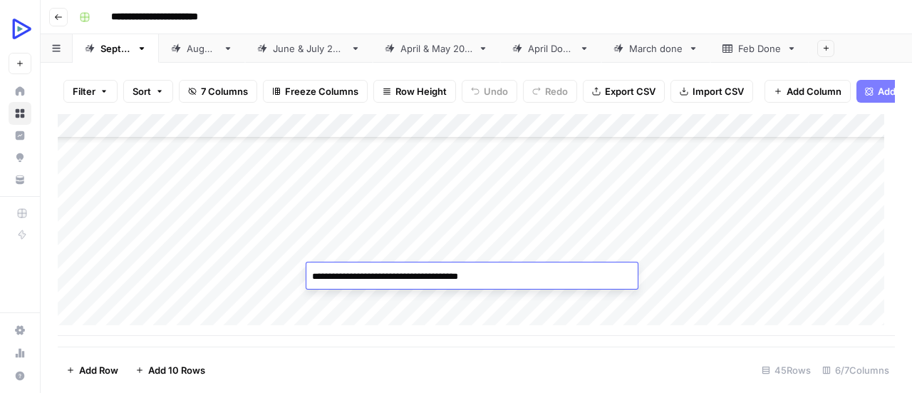  I want to click on button: Undo, so click(490, 91).